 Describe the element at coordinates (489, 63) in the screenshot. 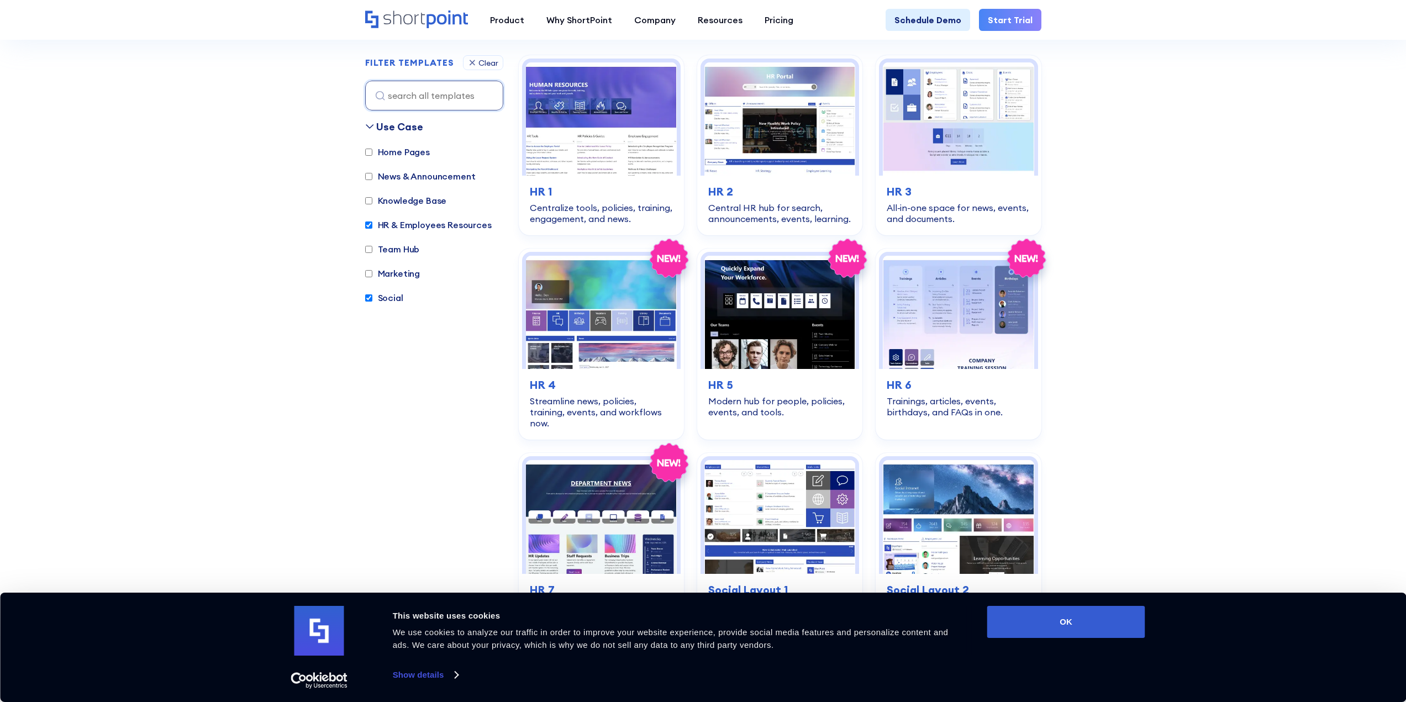

I see `div: Clear` at that location.